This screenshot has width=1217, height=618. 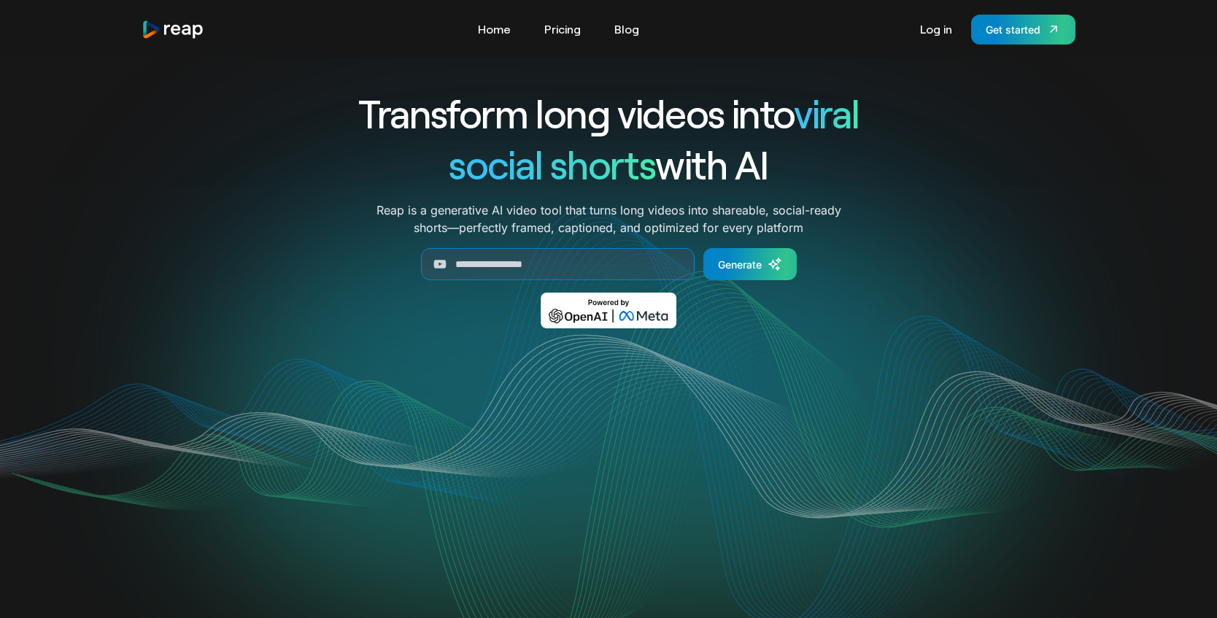 What do you see at coordinates (740, 264) in the screenshot?
I see `div: Generate` at bounding box center [740, 264].